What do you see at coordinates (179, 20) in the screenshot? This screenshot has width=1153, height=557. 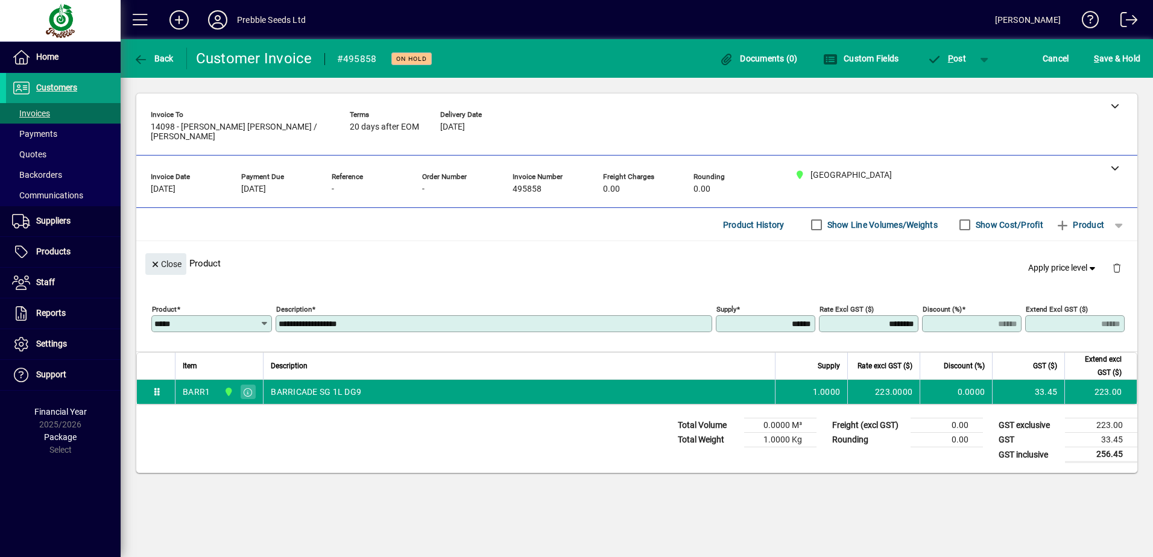 I see `button: Add` at bounding box center [179, 20].